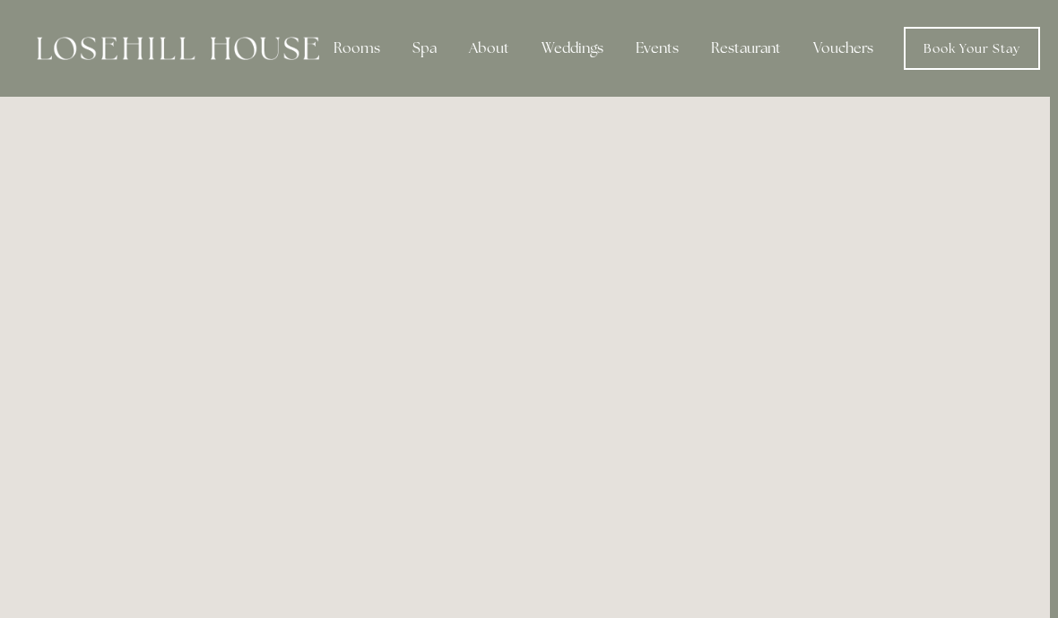  What do you see at coordinates (357, 48) in the screenshot?
I see `div: Rooms` at bounding box center [357, 48].